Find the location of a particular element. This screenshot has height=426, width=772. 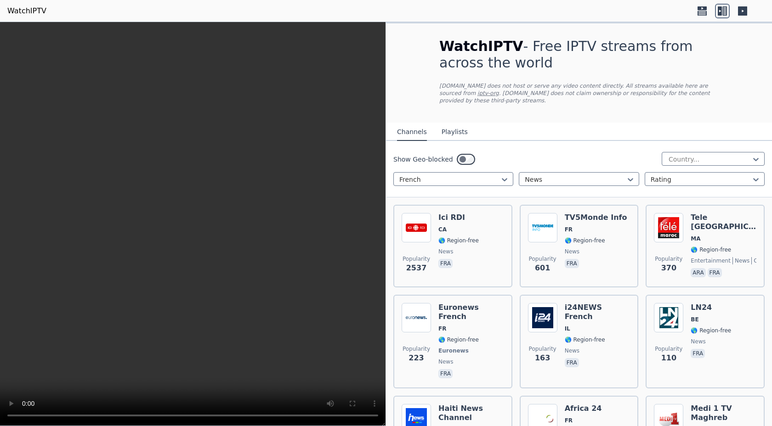

img: Tele Maroc is located at coordinates (668, 228).